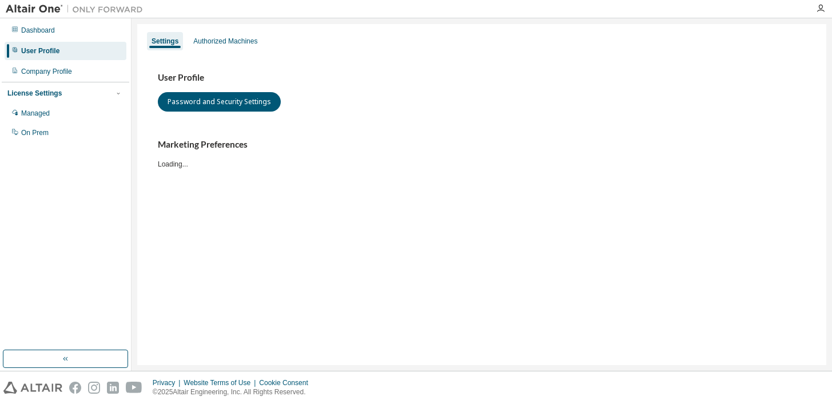 This screenshot has height=404, width=832. Describe the element at coordinates (221, 383) in the screenshot. I see `div: Website Terms of Use` at that location.